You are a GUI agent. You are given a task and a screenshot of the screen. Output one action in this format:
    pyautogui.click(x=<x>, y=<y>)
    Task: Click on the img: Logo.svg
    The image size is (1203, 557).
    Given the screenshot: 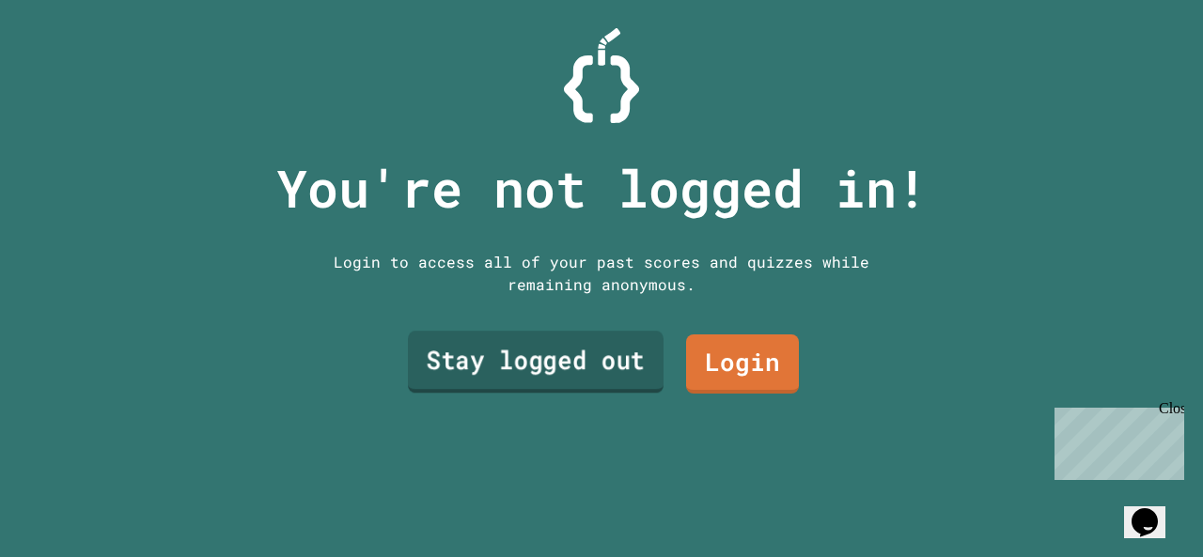 What is the action you would take?
    pyautogui.click(x=601, y=75)
    